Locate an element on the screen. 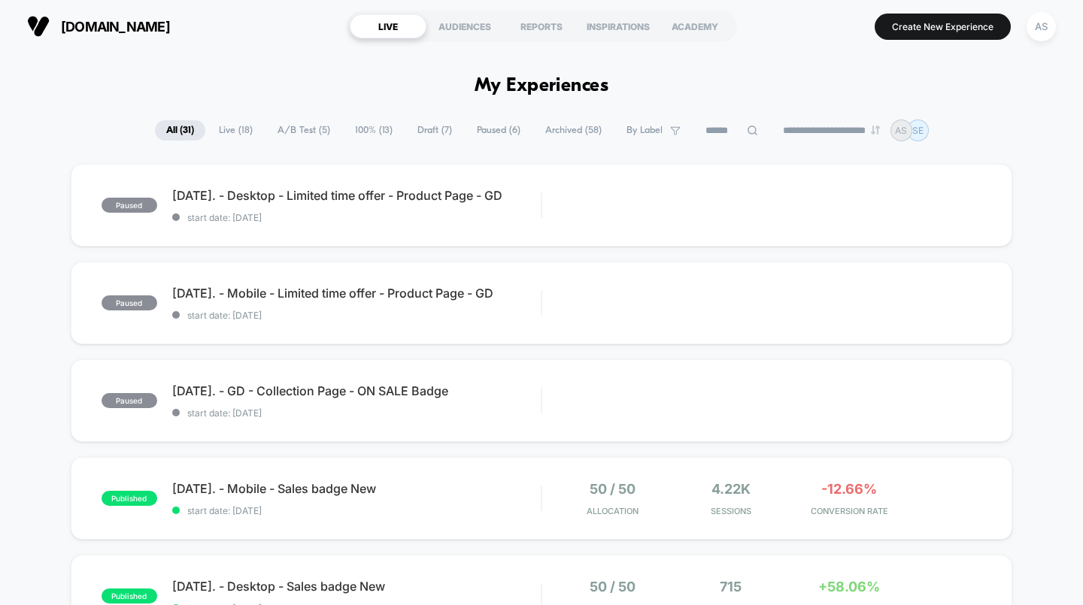 The height and width of the screenshot is (605, 1083). span: Allocation is located at coordinates (612, 511).